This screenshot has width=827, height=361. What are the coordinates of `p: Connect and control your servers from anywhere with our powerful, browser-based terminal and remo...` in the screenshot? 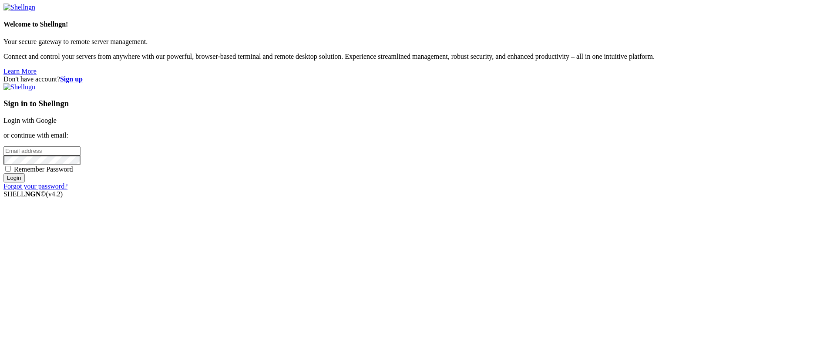 It's located at (414, 57).